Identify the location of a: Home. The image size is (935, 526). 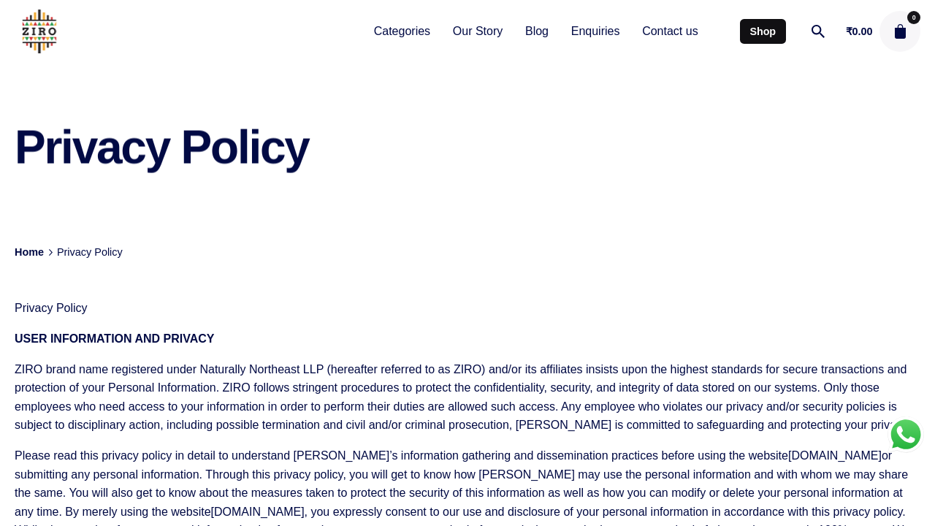
(29, 252).